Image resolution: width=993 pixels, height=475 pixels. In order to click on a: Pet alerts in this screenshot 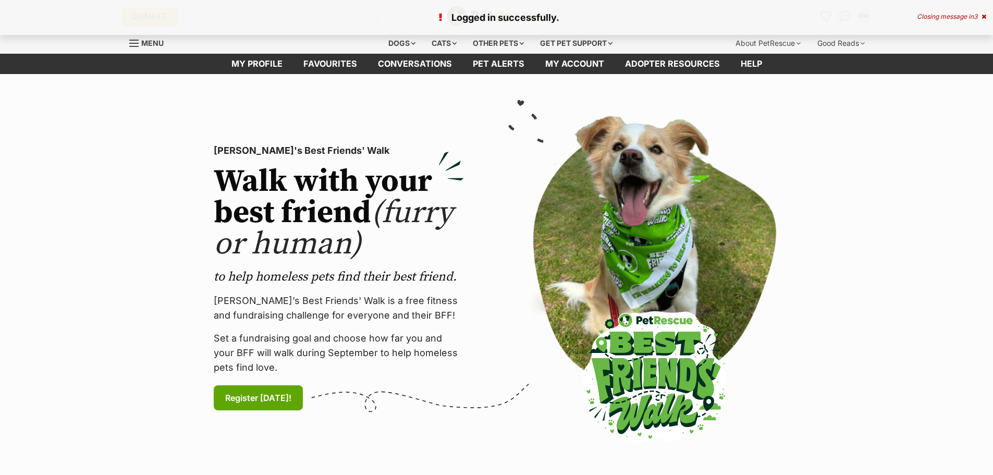, I will do `click(498, 64)`.